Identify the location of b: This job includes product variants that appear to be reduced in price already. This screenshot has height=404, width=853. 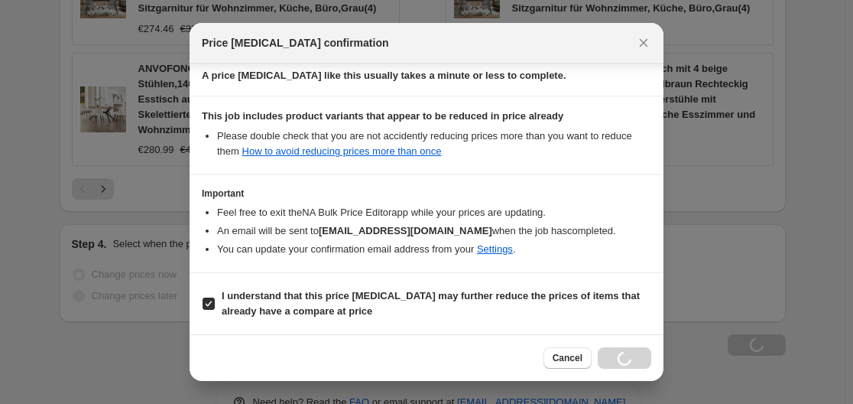
(382, 115).